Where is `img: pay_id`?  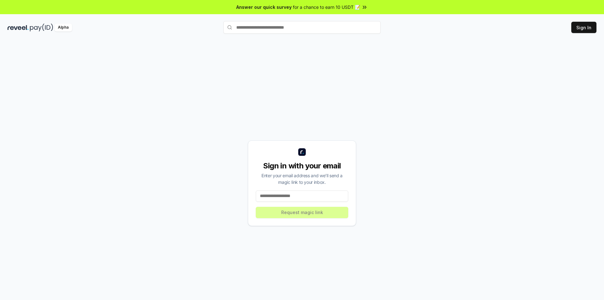
img: pay_id is located at coordinates (42, 27).